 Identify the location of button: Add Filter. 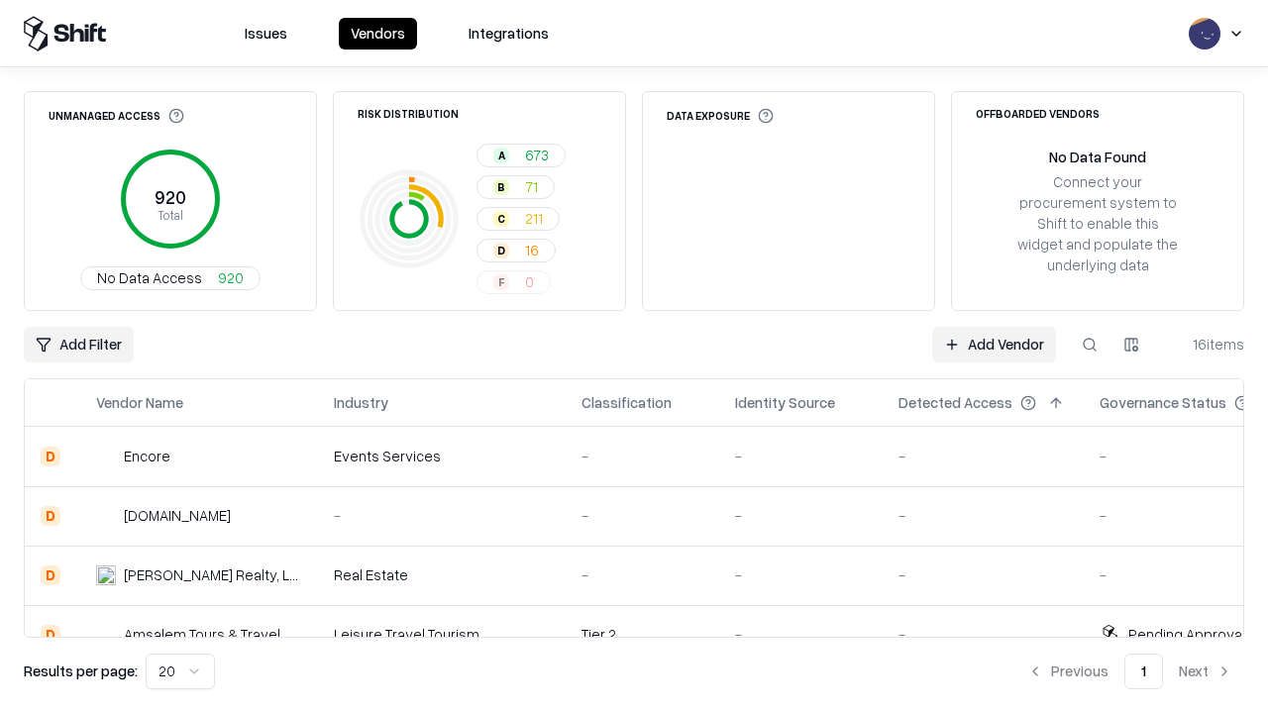
(78, 345).